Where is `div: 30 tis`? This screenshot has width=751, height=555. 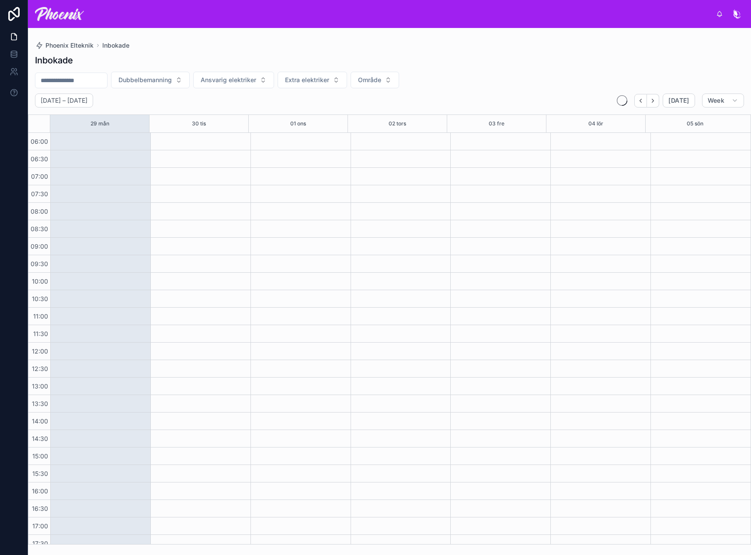 div: 30 tis is located at coordinates (199, 124).